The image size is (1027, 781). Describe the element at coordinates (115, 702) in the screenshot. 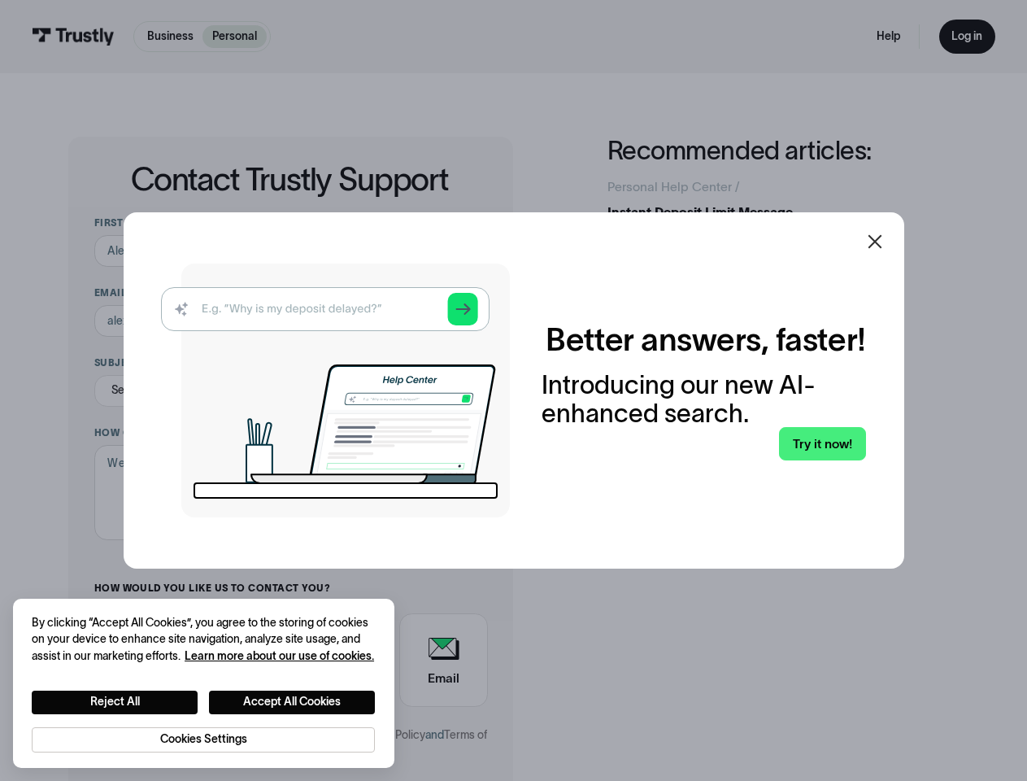

I see `button: Reject All` at that location.